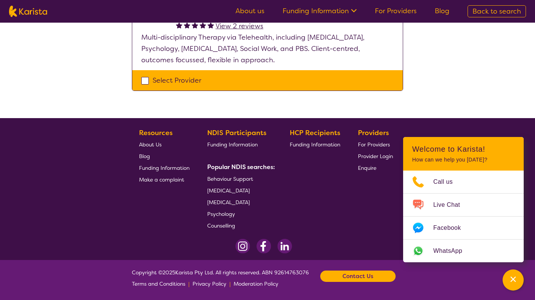 The image size is (535, 300). What do you see at coordinates (452, 251) in the screenshot?
I see `span: WhatsApp` at bounding box center [452, 251].